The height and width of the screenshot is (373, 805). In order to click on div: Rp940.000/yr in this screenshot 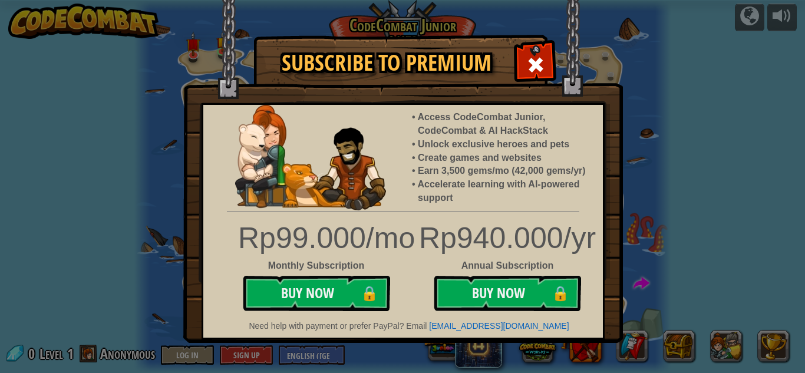, I will do `click(403, 238)`.